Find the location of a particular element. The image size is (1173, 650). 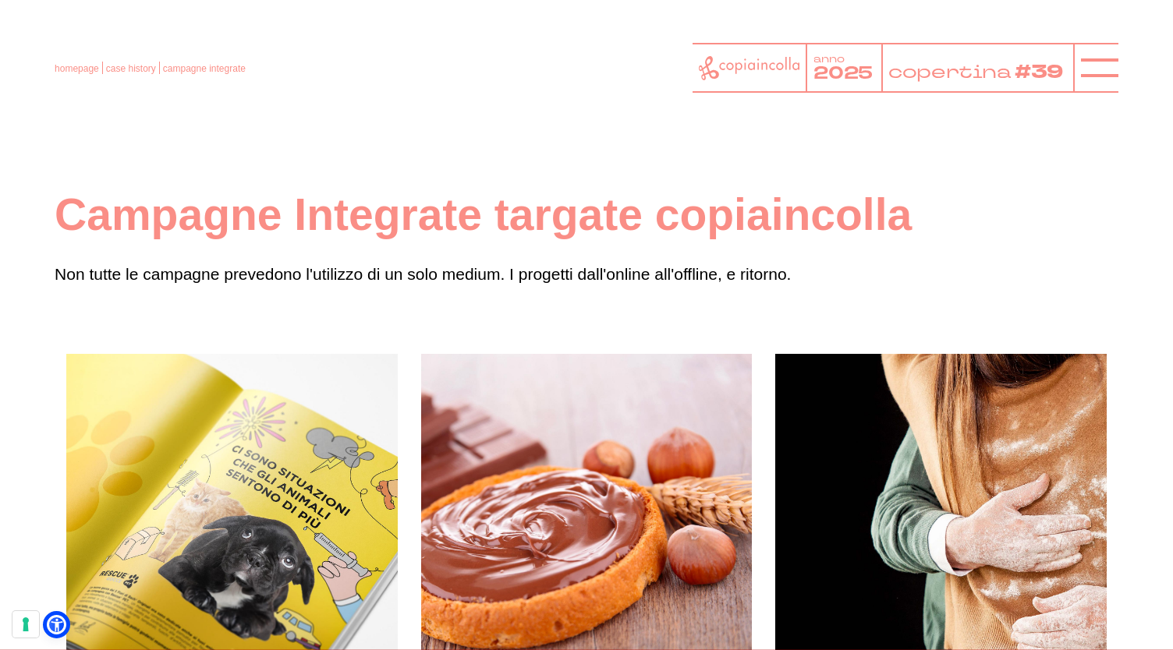

h1: Campagne Integrate targate copiaincolla is located at coordinates (587, 214).